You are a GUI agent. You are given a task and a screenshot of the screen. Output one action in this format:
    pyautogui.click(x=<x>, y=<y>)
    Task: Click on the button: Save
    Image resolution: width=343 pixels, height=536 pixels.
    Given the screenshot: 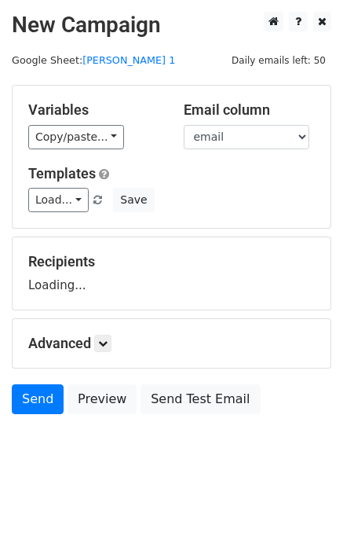 What is the action you would take?
    pyautogui.click(x=134, y=200)
    